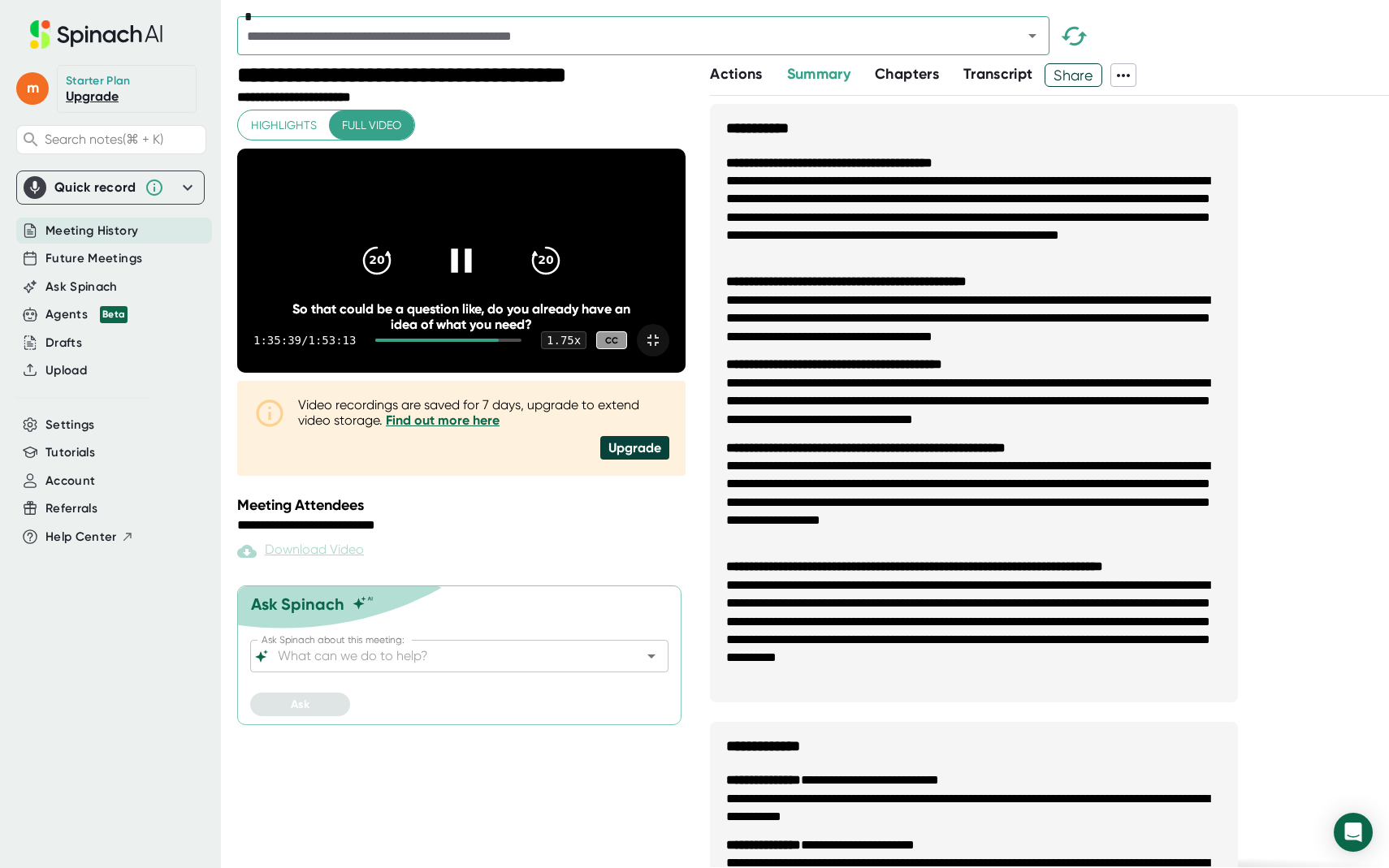 This screenshot has width=1389, height=868. Describe the element at coordinates (70, 453) in the screenshot. I see `button: Tutorials` at that location.